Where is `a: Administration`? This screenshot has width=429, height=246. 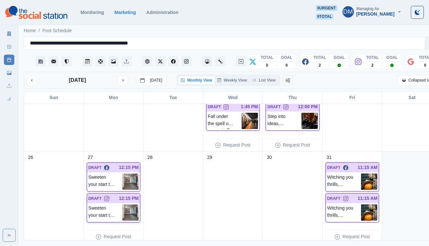 a: Administration is located at coordinates (162, 12).